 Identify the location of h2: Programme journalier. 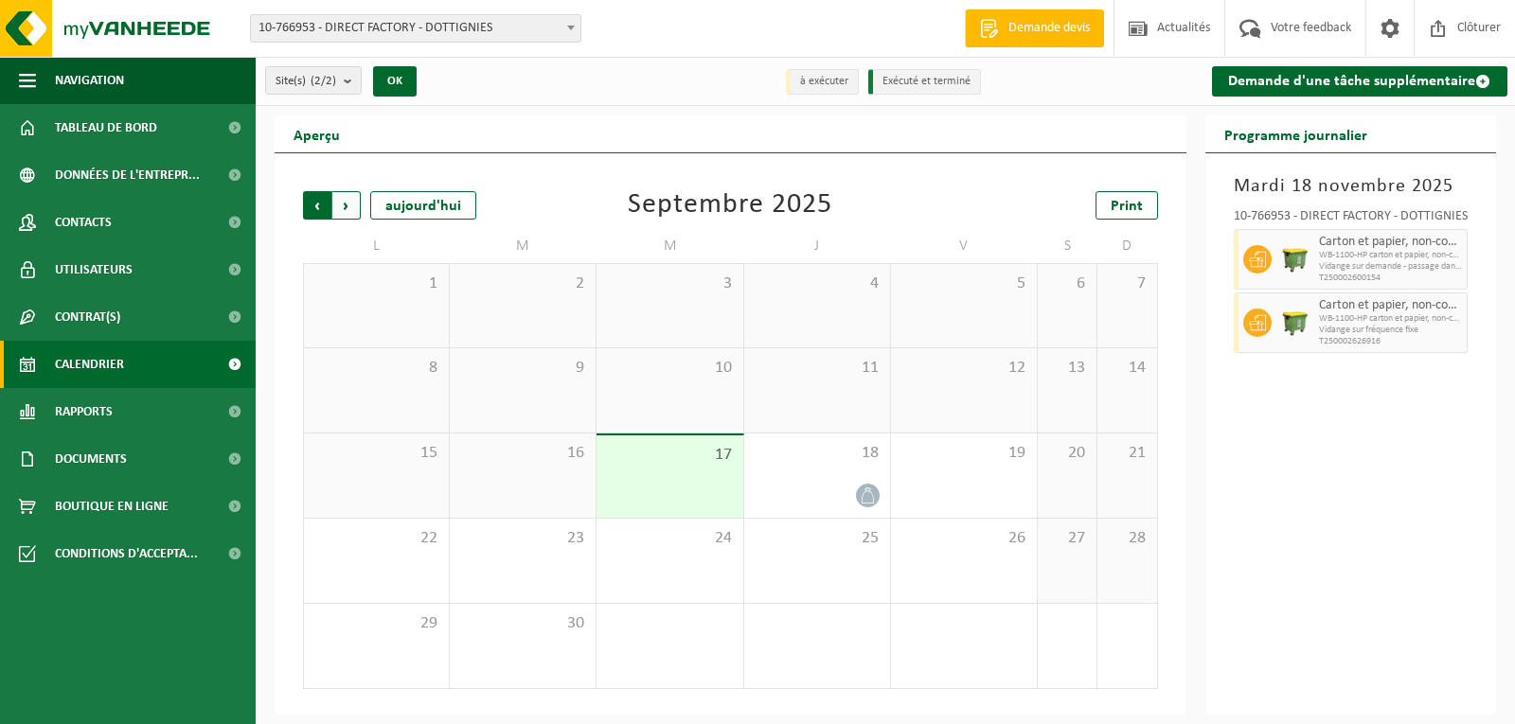
(1295, 133).